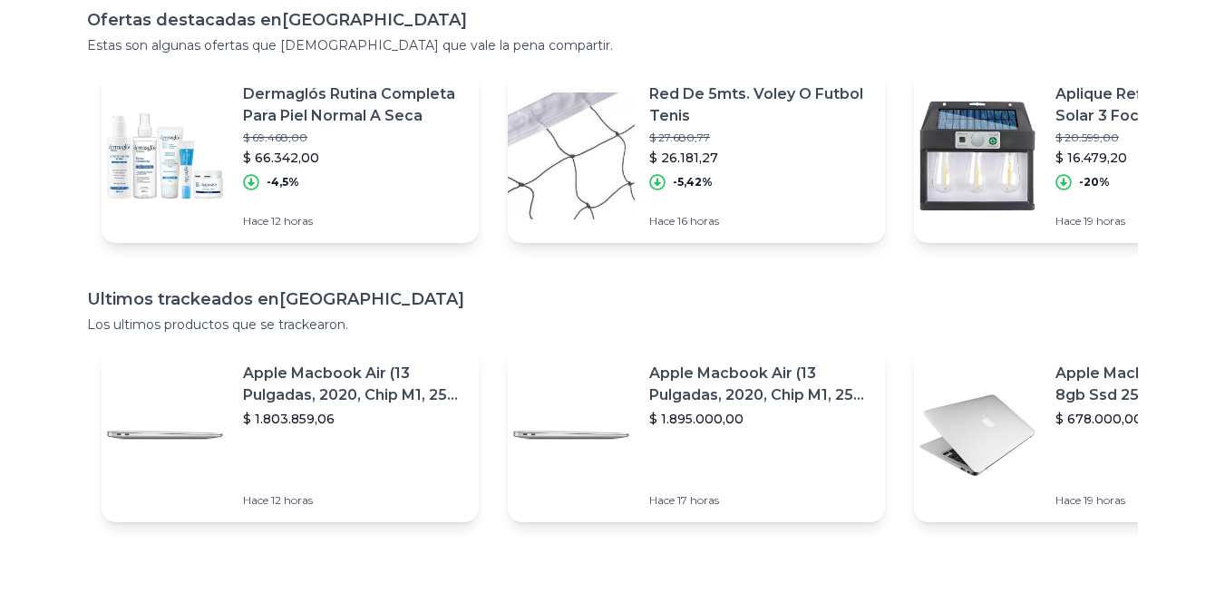  What do you see at coordinates (354, 105) in the screenshot?
I see `p: Dermaglós Rutina Completa Para Piel Normal A Seca` at bounding box center [354, 105].